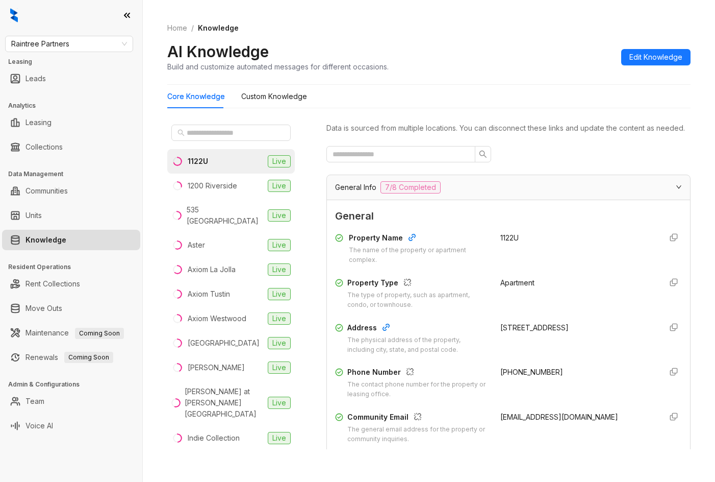  What do you see at coordinates (46, 240) in the screenshot?
I see `a: Knowledge` at bounding box center [46, 240].